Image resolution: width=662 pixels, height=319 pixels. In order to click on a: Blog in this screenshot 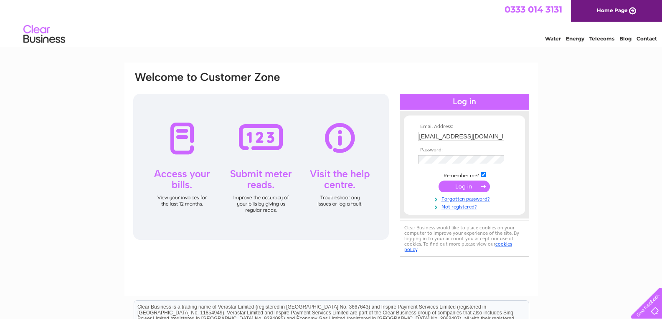, I will do `click(625, 38)`.